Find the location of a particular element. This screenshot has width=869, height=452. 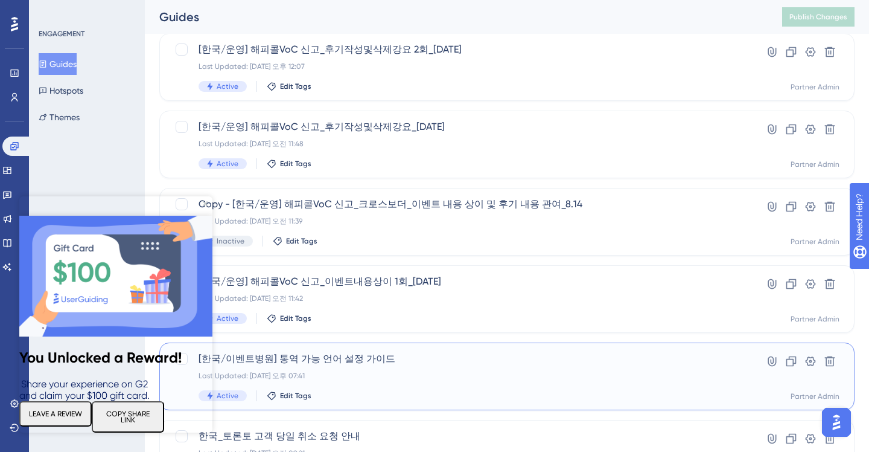

button: COPY SHARE LINK is located at coordinates (109, 220).